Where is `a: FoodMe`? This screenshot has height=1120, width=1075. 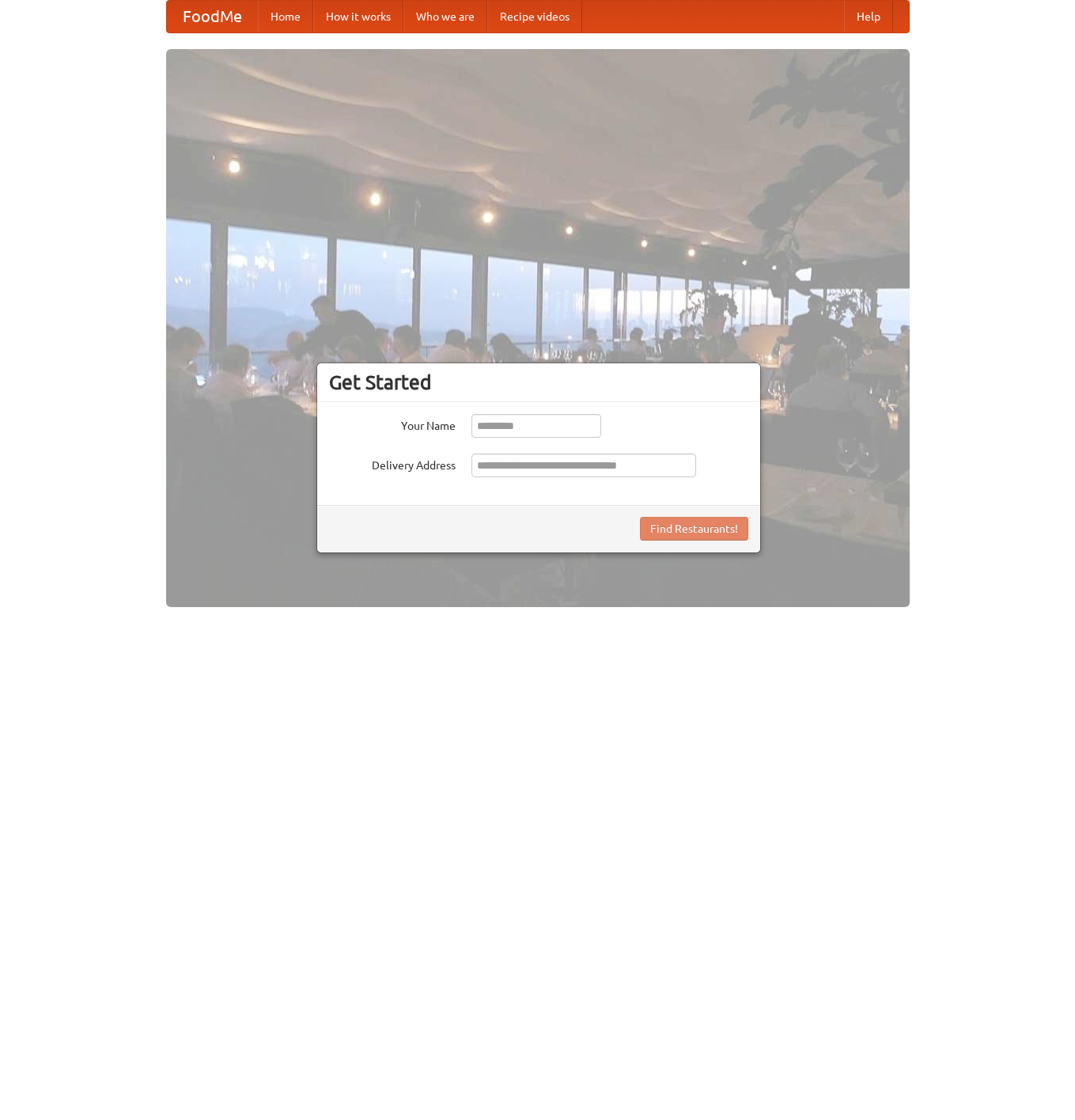
a: FoodMe is located at coordinates (212, 17).